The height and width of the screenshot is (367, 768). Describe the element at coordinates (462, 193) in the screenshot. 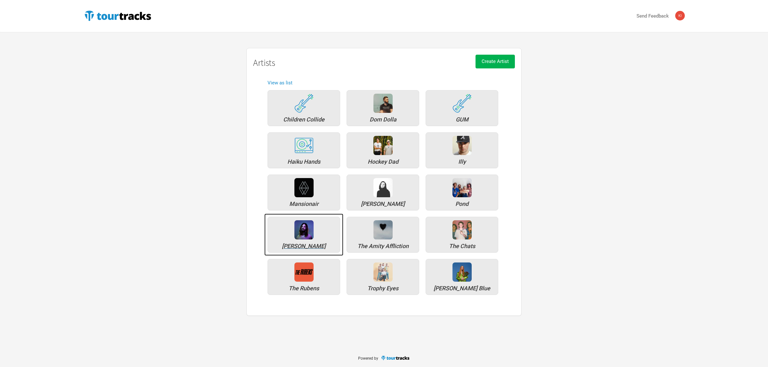

I see `a: Pond` at that location.